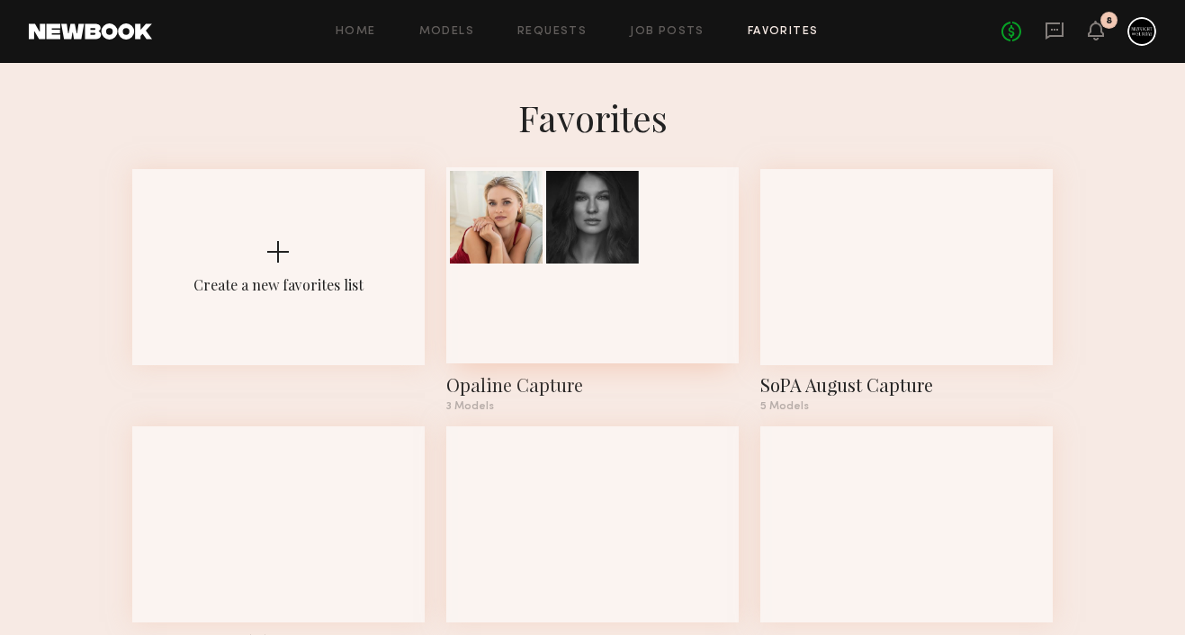  What do you see at coordinates (783, 31) in the screenshot?
I see `a: Favorites` at bounding box center [783, 31].